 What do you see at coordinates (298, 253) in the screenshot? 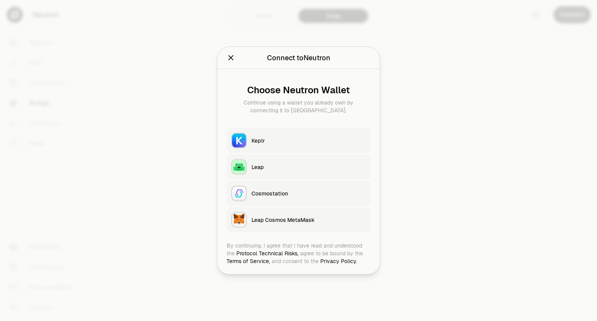
I see `div: By continuing, I agree that I have read and understood the agree to be bound by the and consent t...` at bounding box center [298, 253].